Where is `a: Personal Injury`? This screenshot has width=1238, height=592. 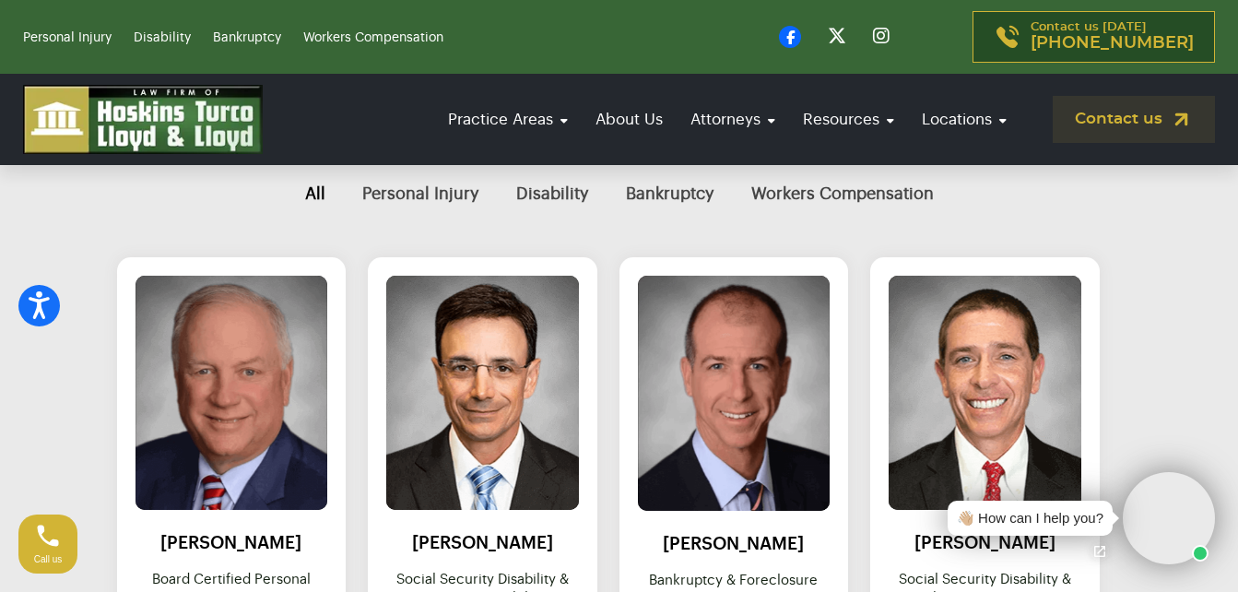
a: Personal Injury is located at coordinates (67, 38).